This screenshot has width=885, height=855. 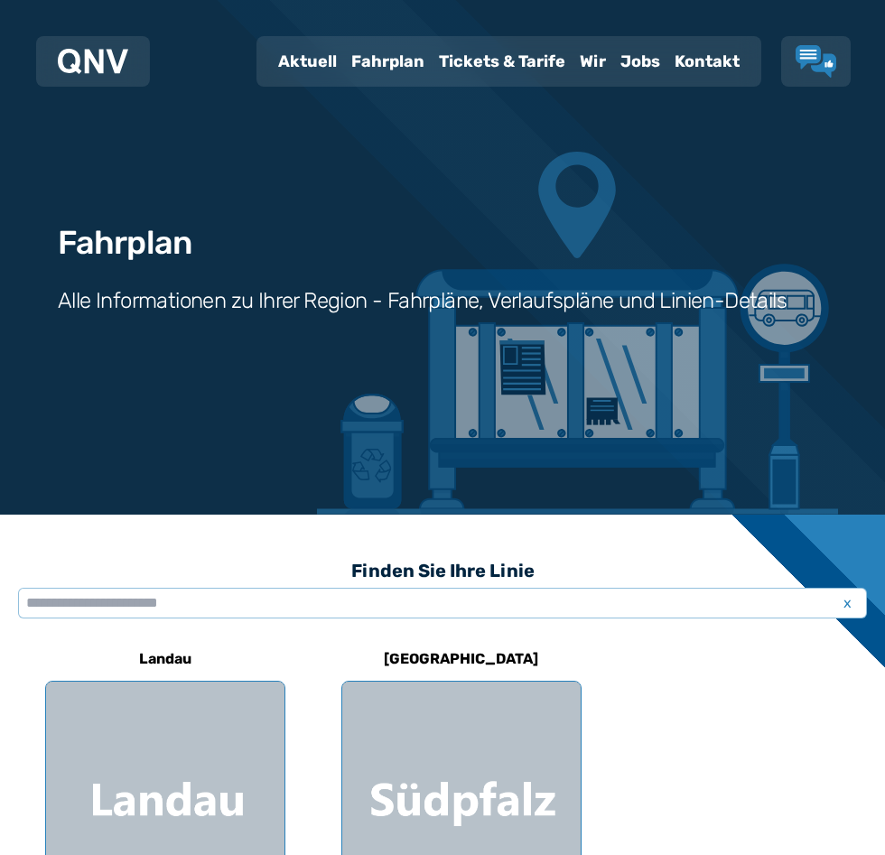 What do you see at coordinates (307, 61) in the screenshot?
I see `div: Aktuell` at bounding box center [307, 61].